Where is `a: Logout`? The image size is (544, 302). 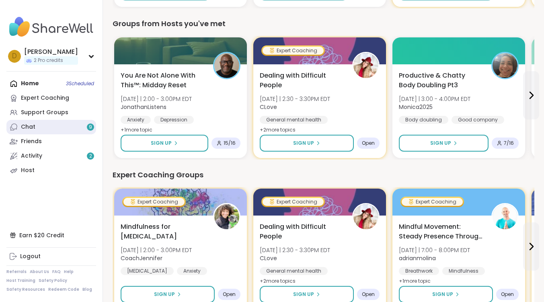
a: Logout is located at coordinates (51, 257).